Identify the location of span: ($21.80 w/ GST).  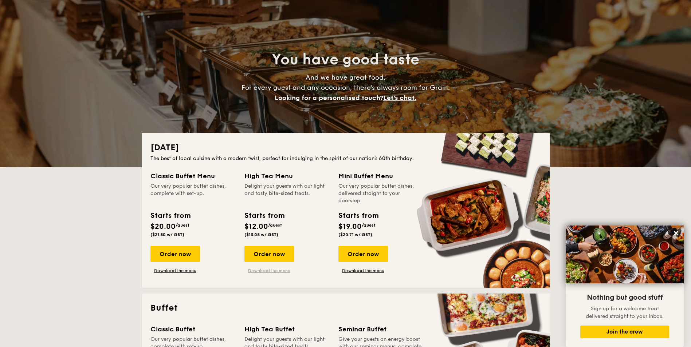
(167, 235).